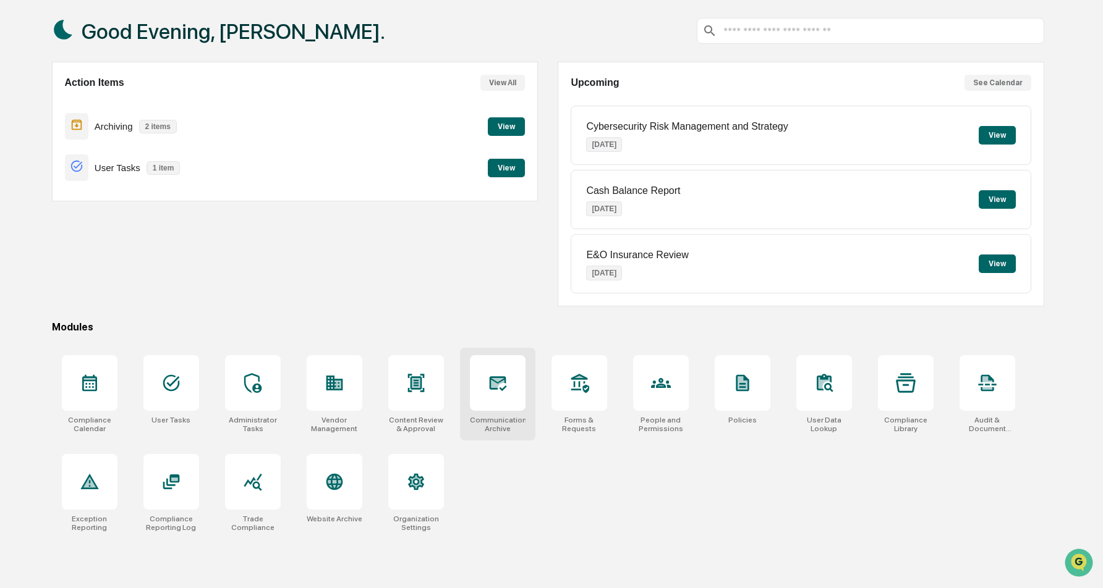 This screenshot has width=1103, height=588. I want to click on p: Cash Balance Report, so click(633, 191).